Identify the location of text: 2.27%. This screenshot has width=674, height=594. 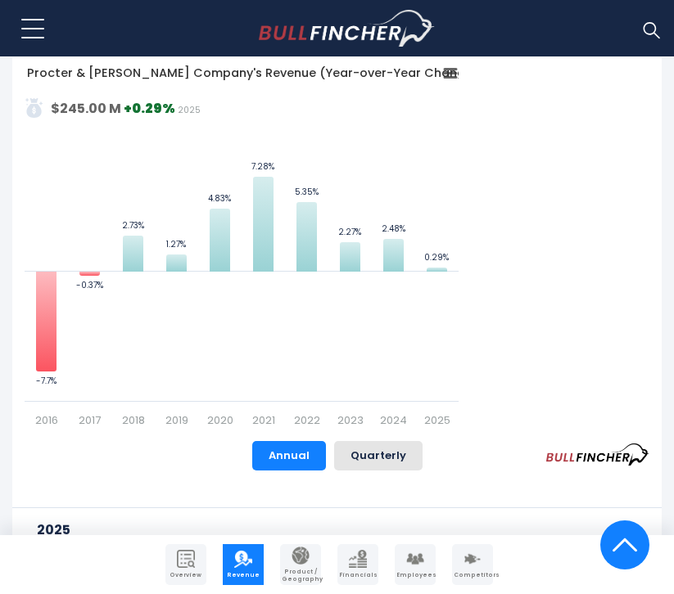
(350, 232).